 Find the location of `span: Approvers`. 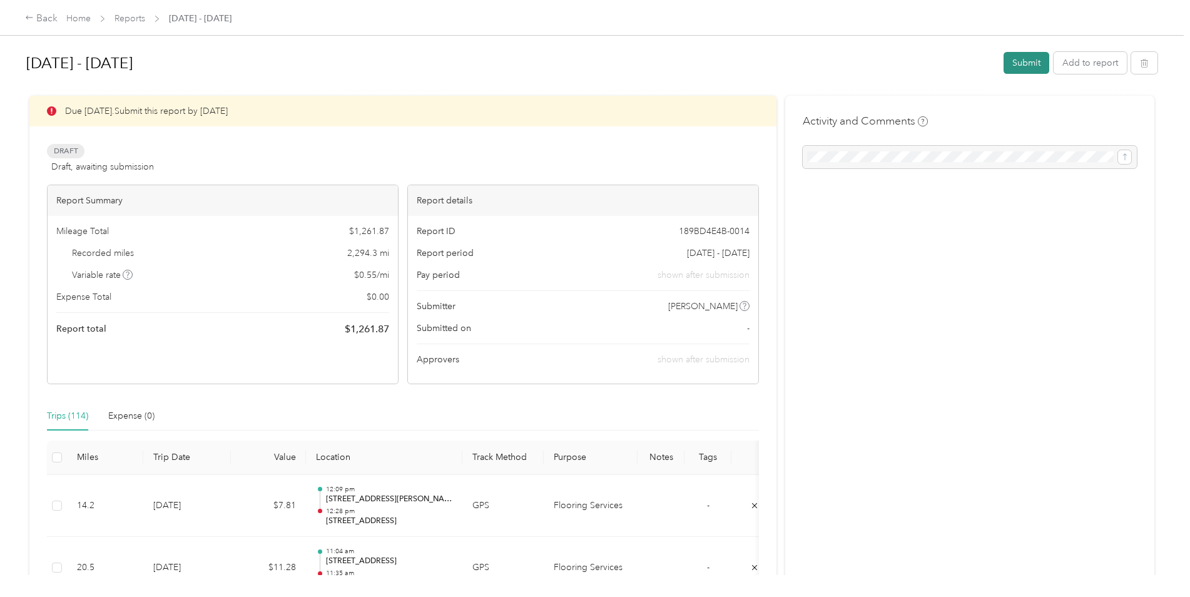

span: Approvers is located at coordinates (438, 359).